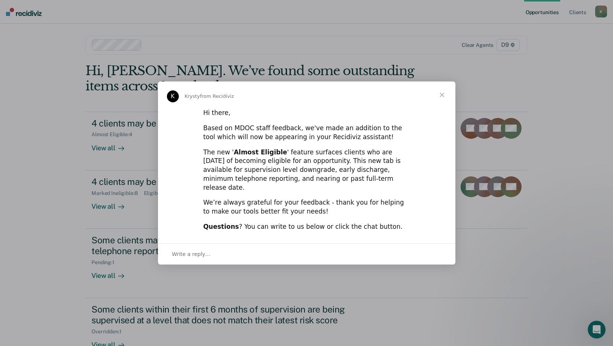 The width and height of the screenshot is (613, 346). I want to click on div: Profile image for Krysty, so click(173, 96).